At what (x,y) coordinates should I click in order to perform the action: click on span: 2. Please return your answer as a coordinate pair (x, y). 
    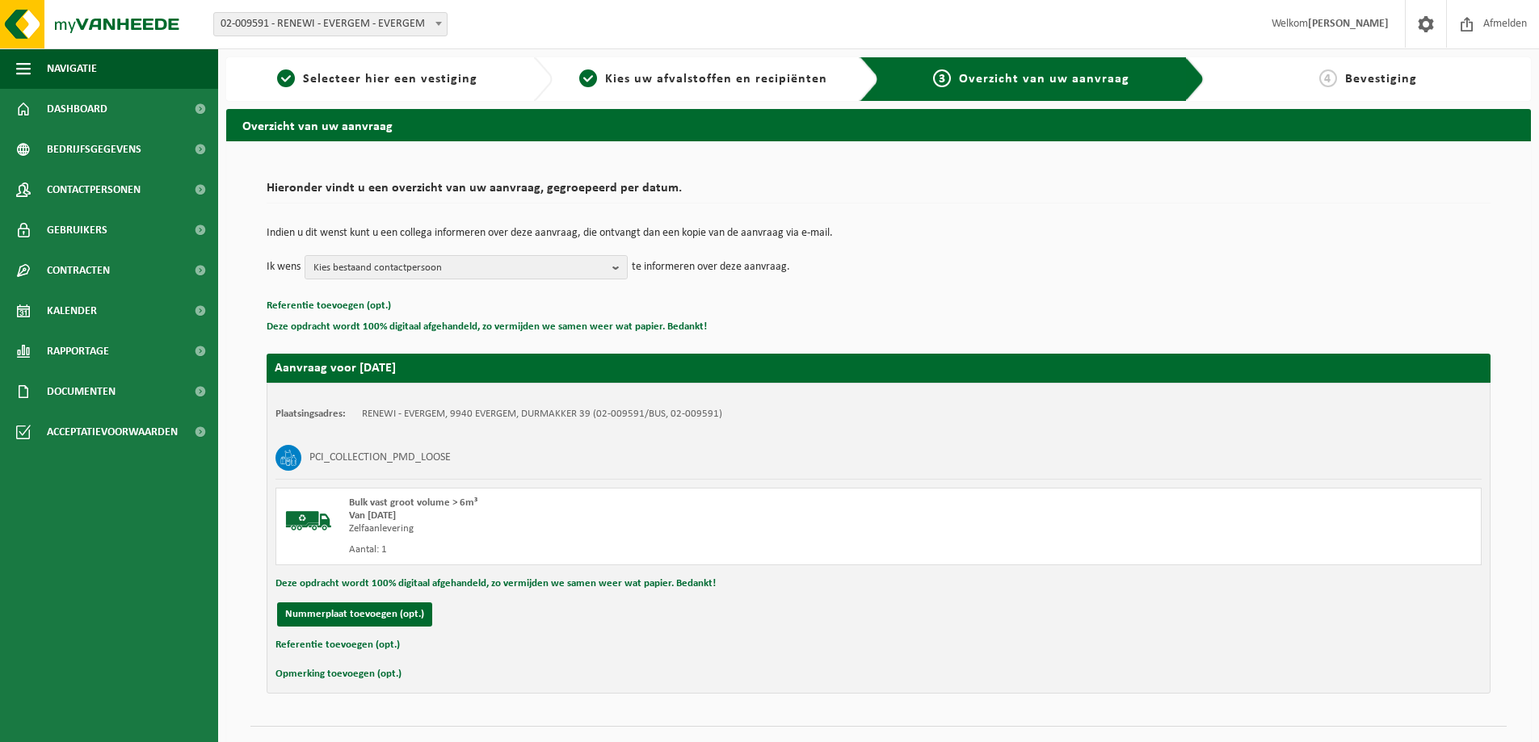
    Looking at the image, I should click on (588, 78).